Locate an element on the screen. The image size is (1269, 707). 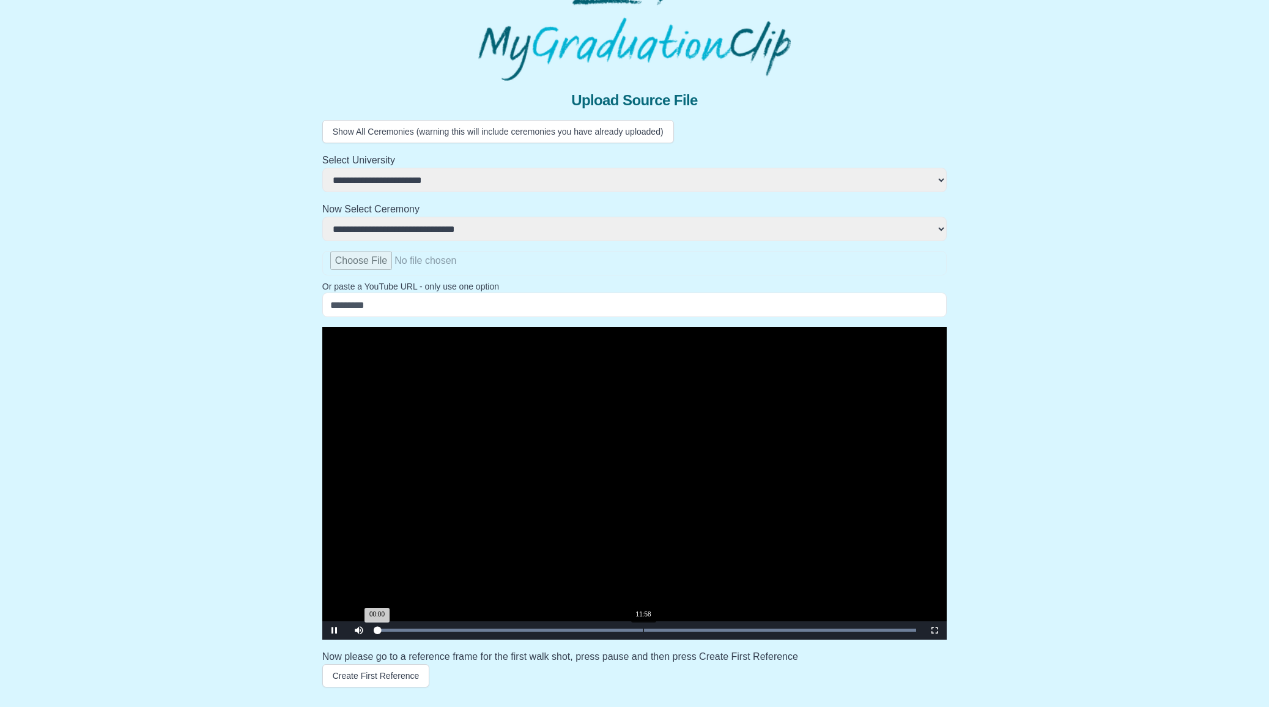
div: Progress Bar is located at coordinates (647, 629).